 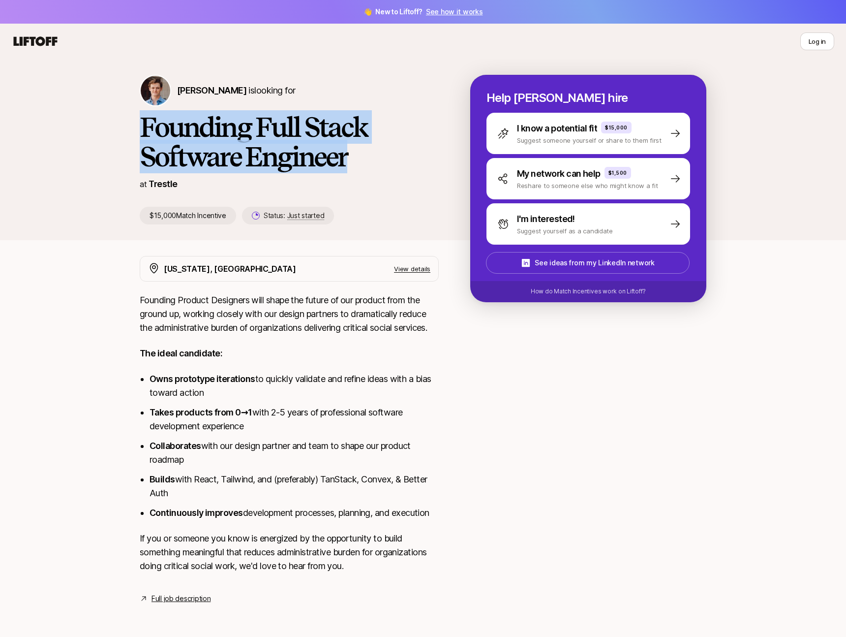 What do you see at coordinates (423, 12) in the screenshot?
I see `span: 👋 New to Liftoff?` at bounding box center [423, 12].